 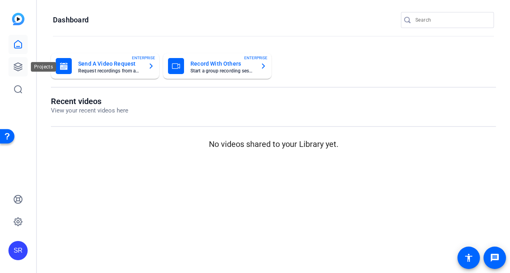 I want to click on mat-card-title: Send A Video Request, so click(x=110, y=64).